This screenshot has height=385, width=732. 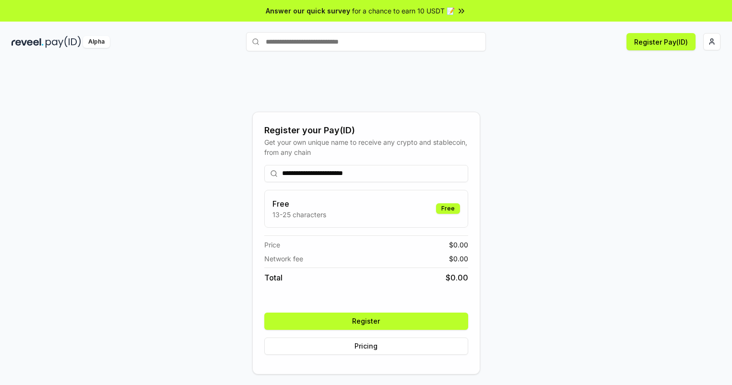 I want to click on span: Network fee, so click(x=283, y=259).